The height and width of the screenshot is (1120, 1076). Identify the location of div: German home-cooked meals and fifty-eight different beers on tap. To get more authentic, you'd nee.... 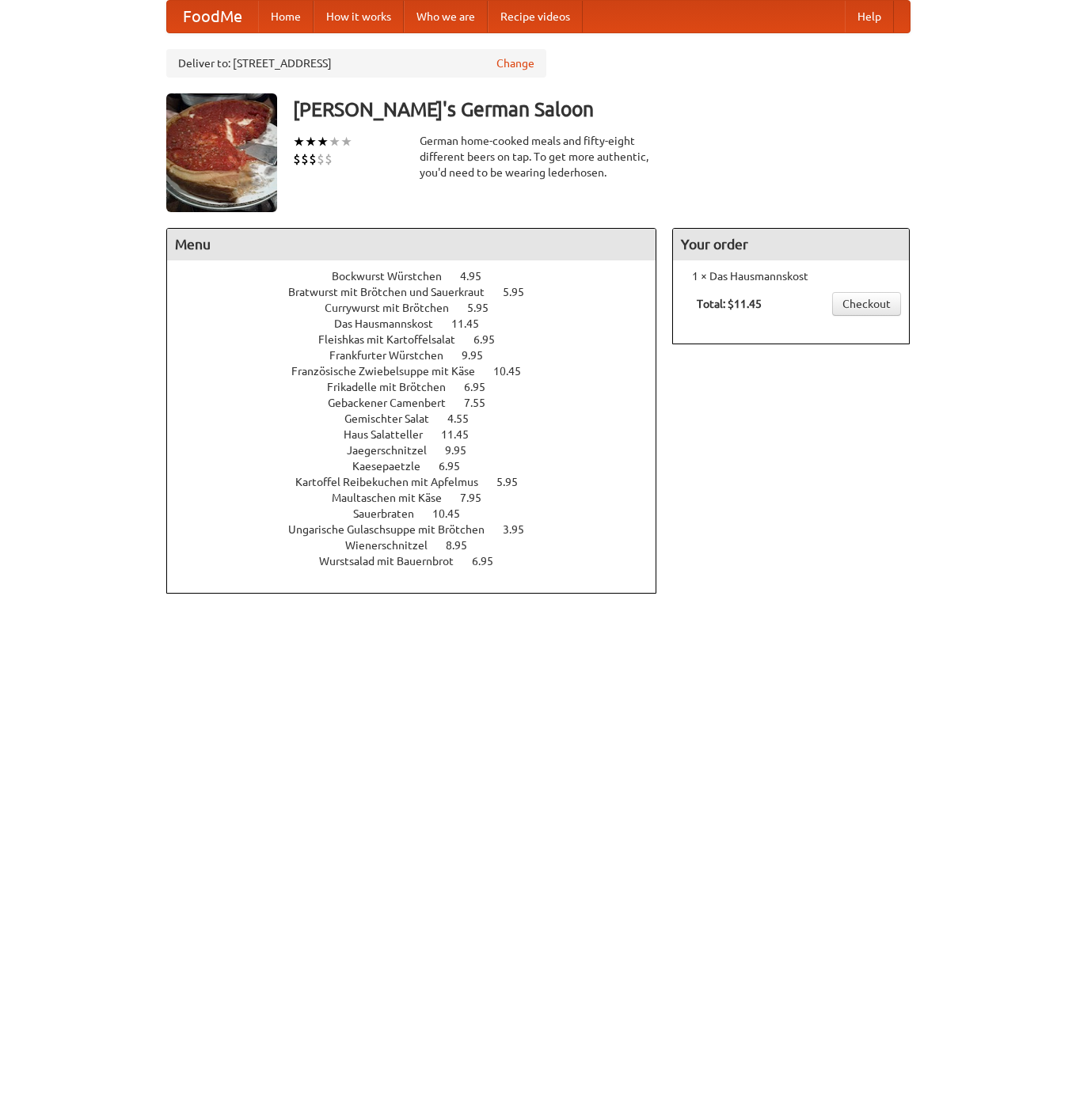
(538, 156).